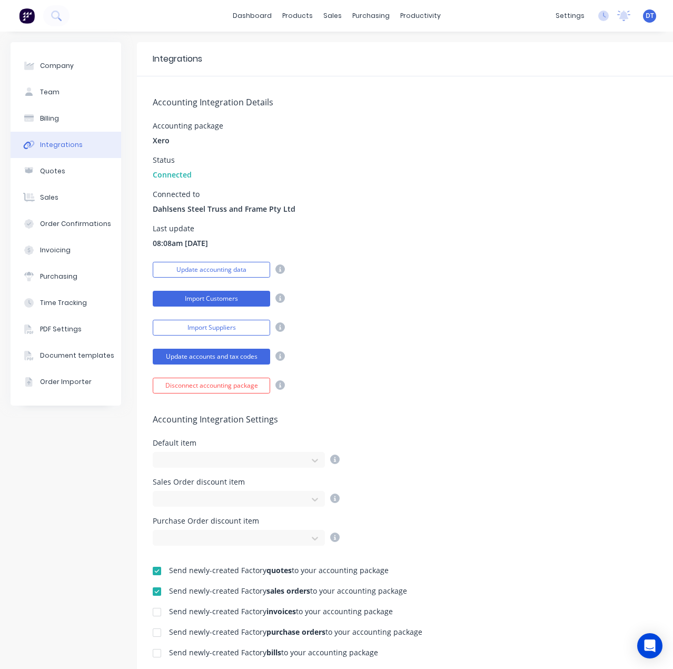 This screenshot has width=673, height=669. What do you see at coordinates (246, 443) in the screenshot?
I see `div: Default item` at bounding box center [246, 443].